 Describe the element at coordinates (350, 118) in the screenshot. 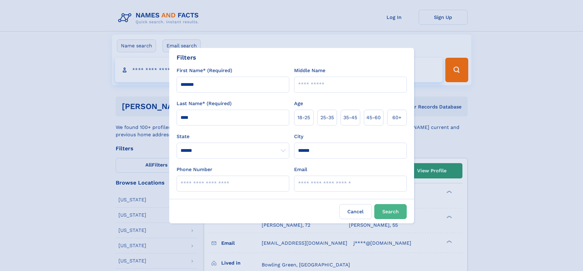

I see `span: 35‑45` at that location.